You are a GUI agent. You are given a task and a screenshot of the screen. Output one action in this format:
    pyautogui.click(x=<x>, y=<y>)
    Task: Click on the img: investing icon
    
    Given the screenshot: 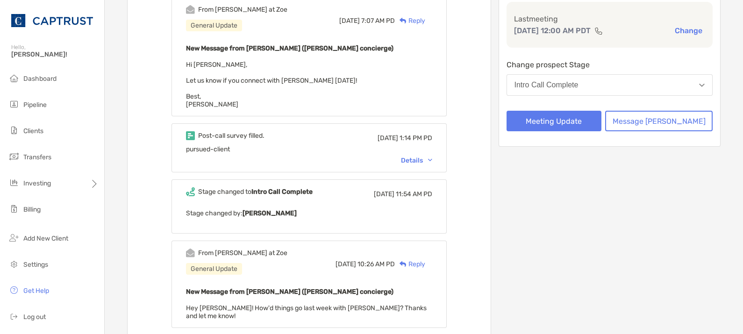 What is the action you would take?
    pyautogui.click(x=14, y=183)
    